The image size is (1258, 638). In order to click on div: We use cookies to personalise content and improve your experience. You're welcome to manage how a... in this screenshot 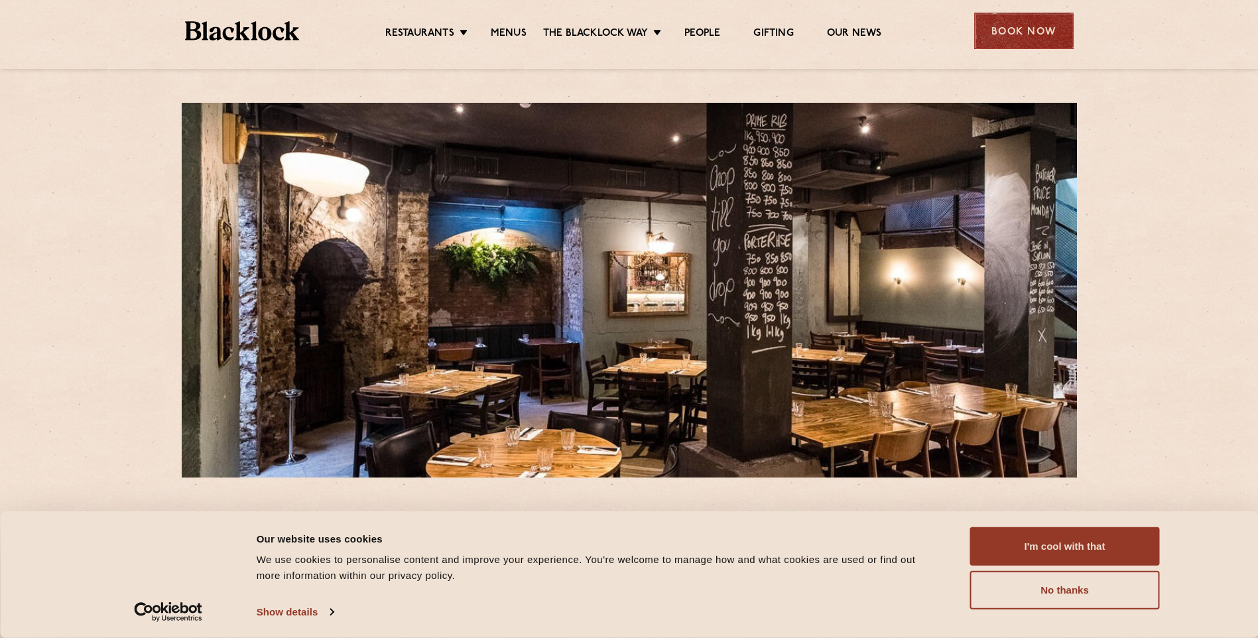, I will do `click(598, 568)`.